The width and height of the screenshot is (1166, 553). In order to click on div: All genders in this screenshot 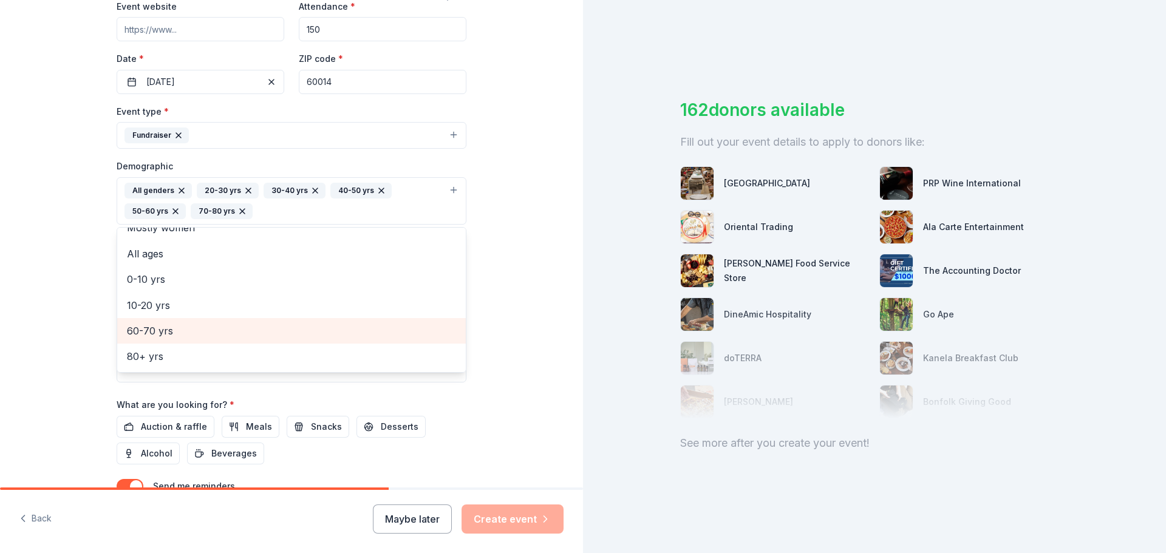, I will do `click(158, 191)`.